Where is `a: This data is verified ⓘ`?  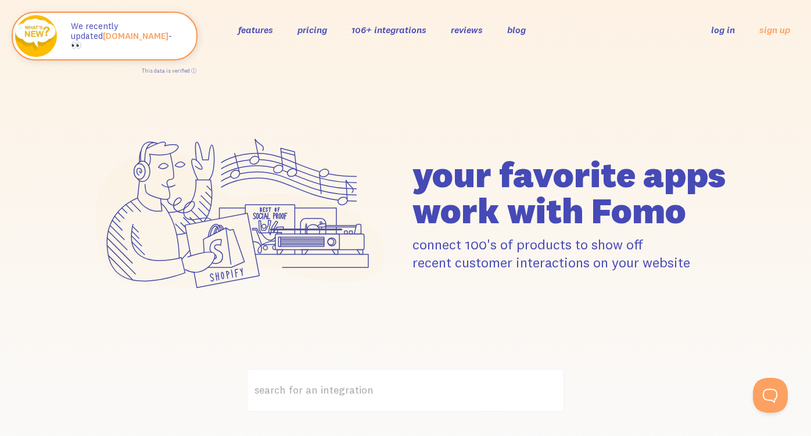 a: This data is verified ⓘ is located at coordinates (169, 70).